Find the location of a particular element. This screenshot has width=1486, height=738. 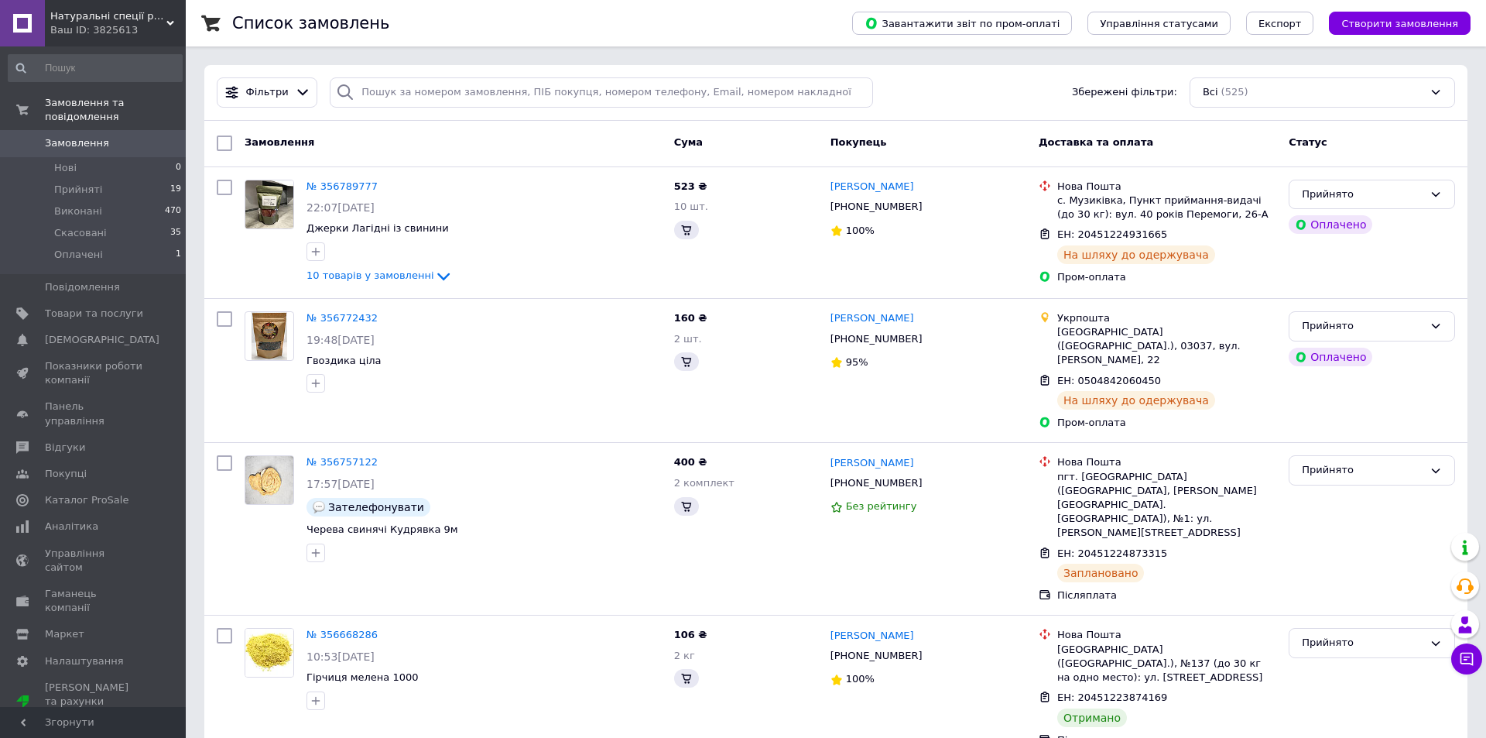

span: 10 товарів у замовленні is located at coordinates (370, 276).